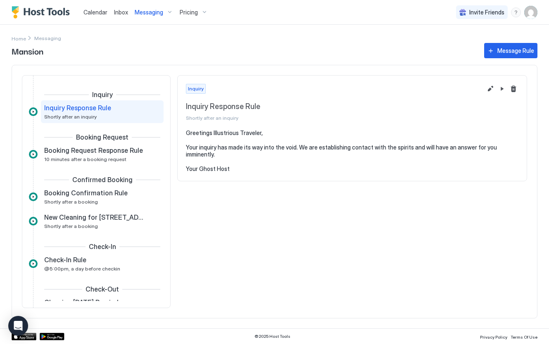 The width and height of the screenshot is (549, 344). What do you see at coordinates (513, 89) in the screenshot?
I see `button: Delete message rule` at bounding box center [513, 89].